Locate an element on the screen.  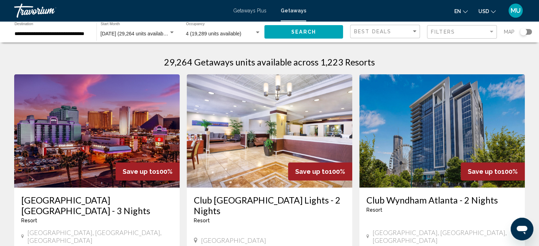
button: Change currency is located at coordinates (487, 11).